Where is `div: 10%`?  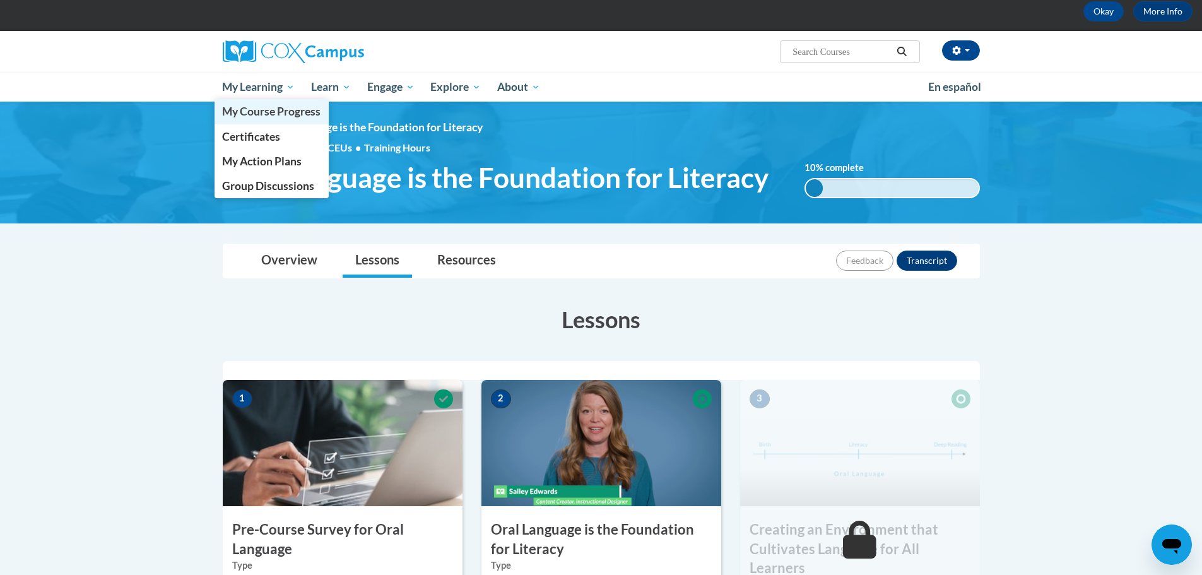 div: 10% is located at coordinates (814, 188).